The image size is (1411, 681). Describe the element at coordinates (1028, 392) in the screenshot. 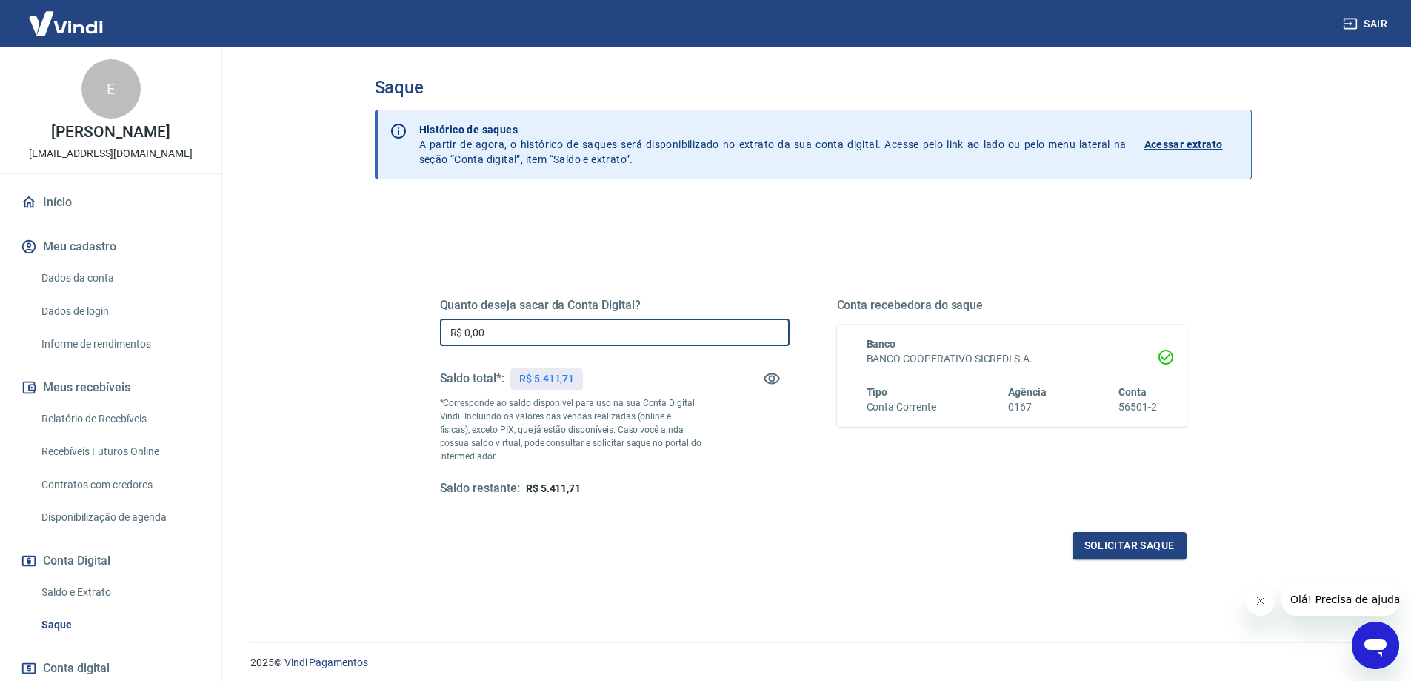

I see `span: Agência` at that location.